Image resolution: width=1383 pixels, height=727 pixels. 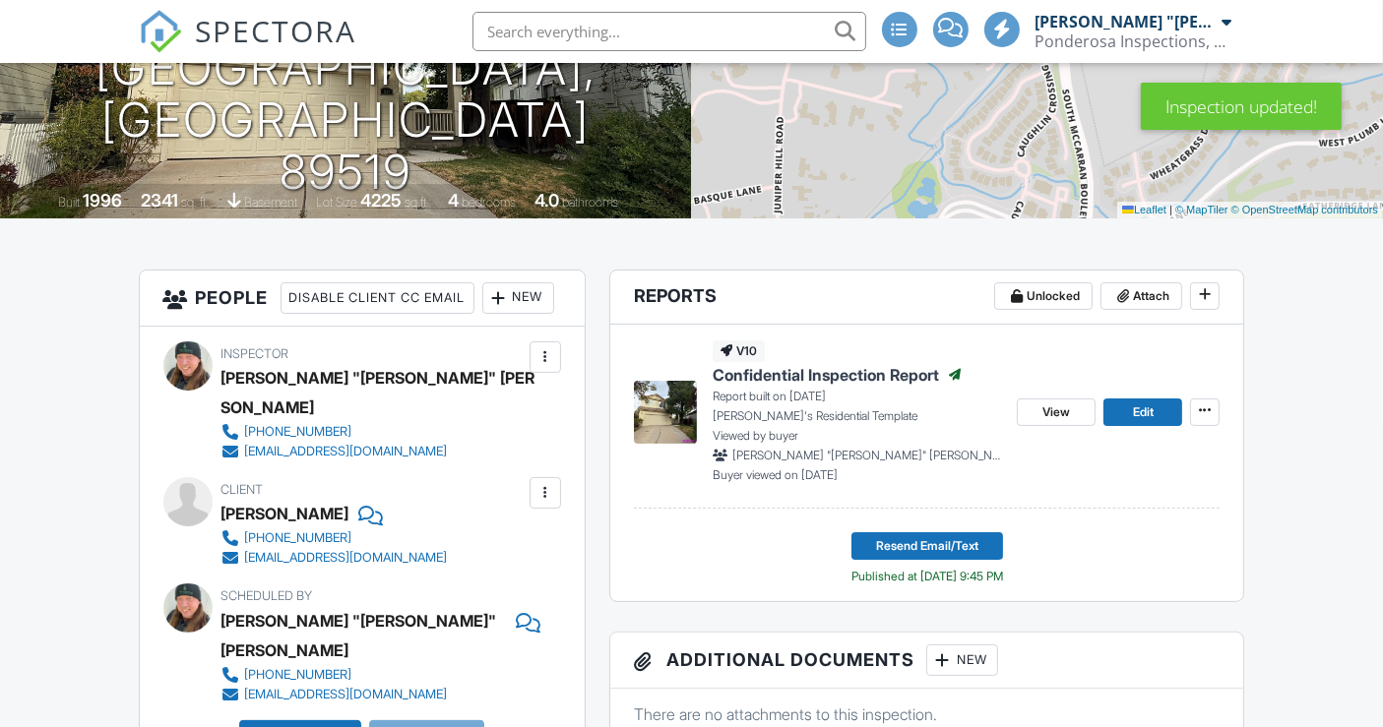 What do you see at coordinates (381, 200) in the screenshot?
I see `div: 4225` at bounding box center [381, 200].